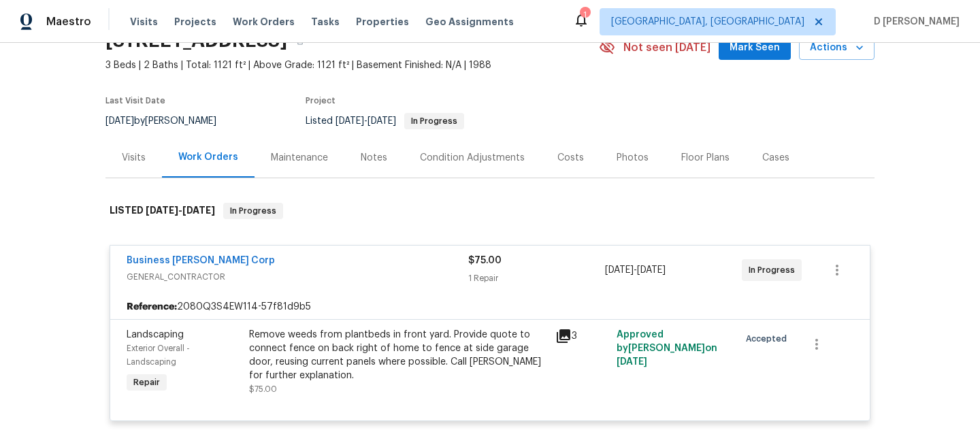 Image resolution: width=980 pixels, height=447 pixels. Describe the element at coordinates (398, 355) in the screenshot. I see `div: Remove weeds from plantbeds in front yard. Provide quote to connect fence on back right of home t...` at that location.